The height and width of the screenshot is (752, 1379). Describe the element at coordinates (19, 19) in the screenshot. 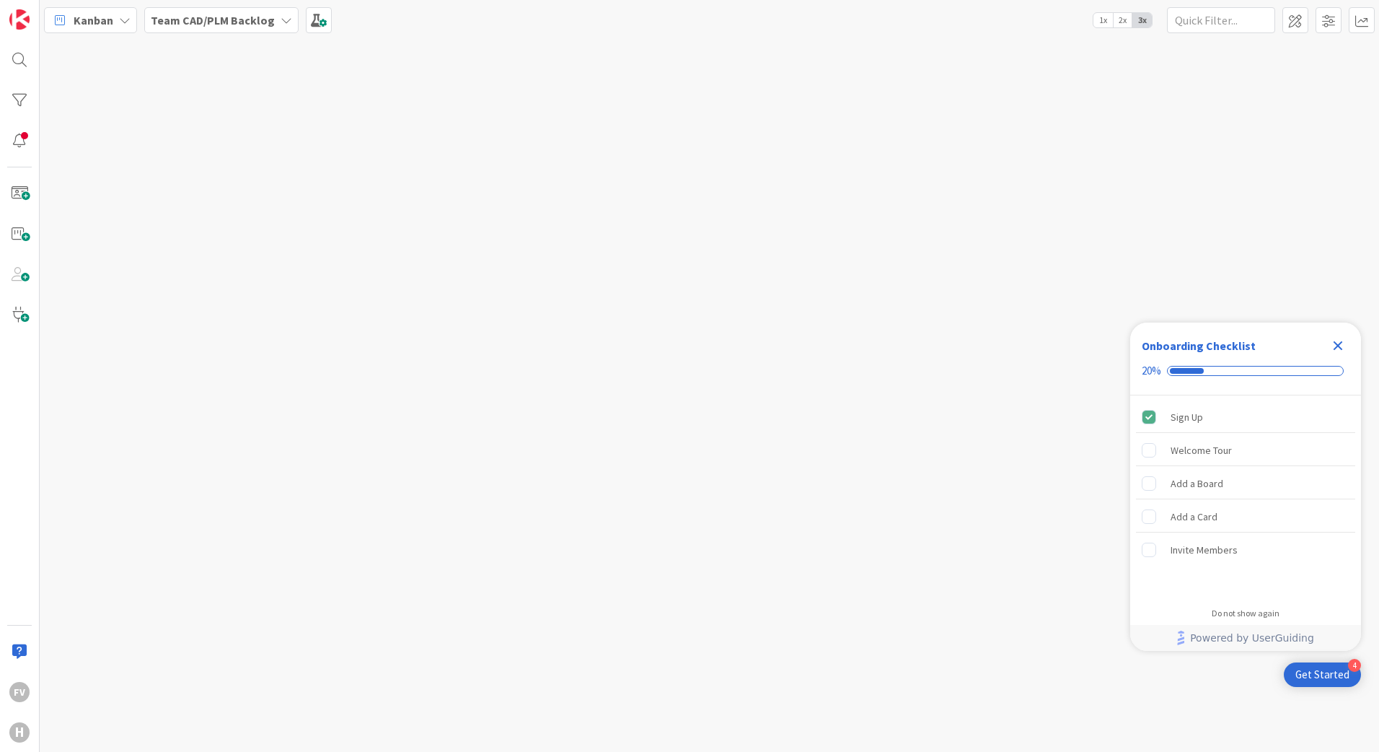

I see `img: Visit kanbanzone.com` at that location.